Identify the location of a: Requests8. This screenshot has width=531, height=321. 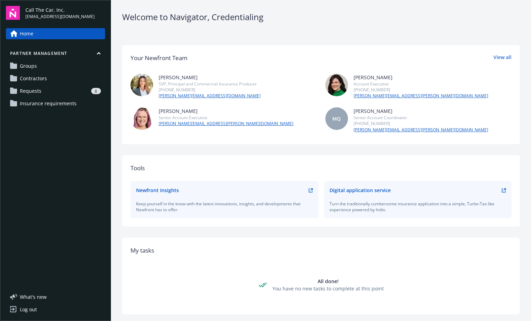
(55, 91).